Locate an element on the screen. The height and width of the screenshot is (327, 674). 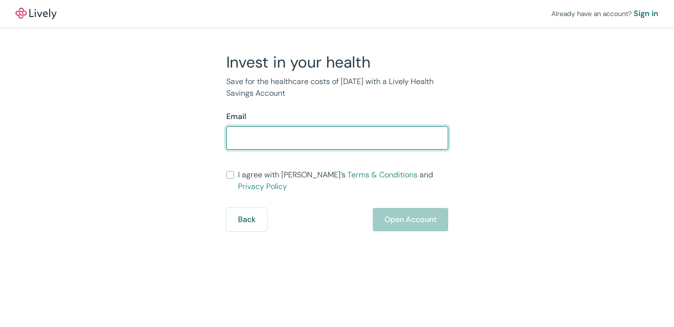
img: Lively is located at coordinates (36, 14).